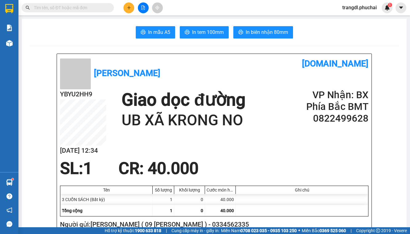  I want to click on span: copyright, so click(378, 231).